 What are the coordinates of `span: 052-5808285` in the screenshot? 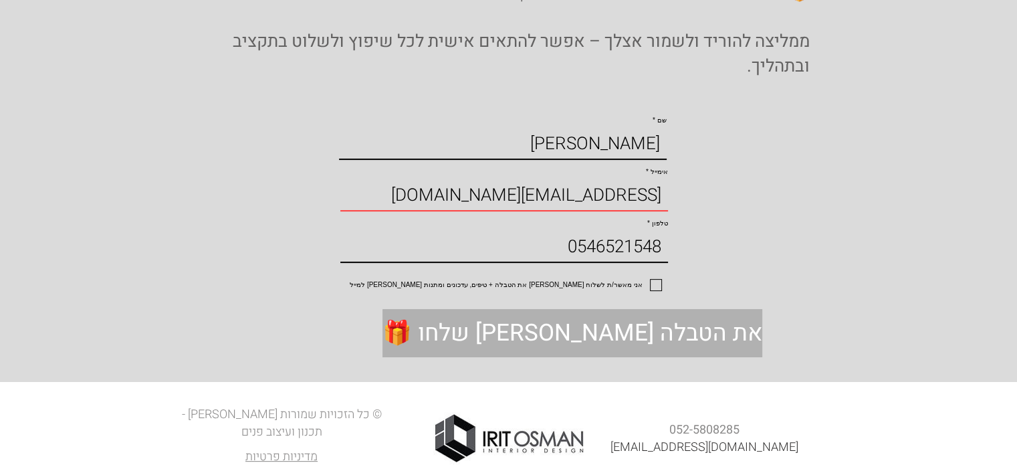 It's located at (704, 429).